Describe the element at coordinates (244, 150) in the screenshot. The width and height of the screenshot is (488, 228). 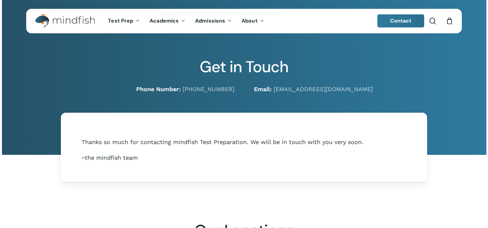
I see `div: Thanks so much for contacting mindfish Test Preparation. We will be in touch with you very soon. ...` at that location.